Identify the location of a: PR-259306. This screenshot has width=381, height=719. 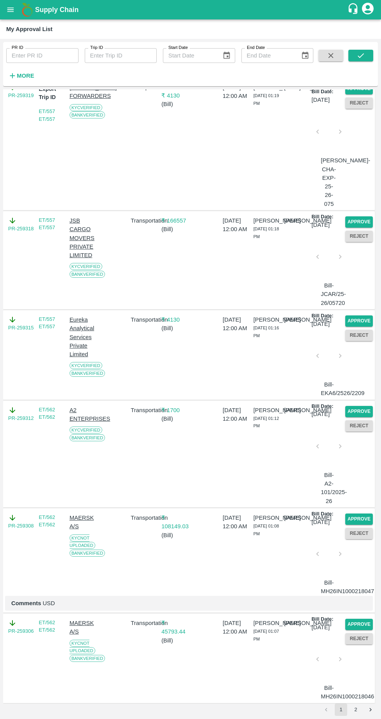
(21, 631).